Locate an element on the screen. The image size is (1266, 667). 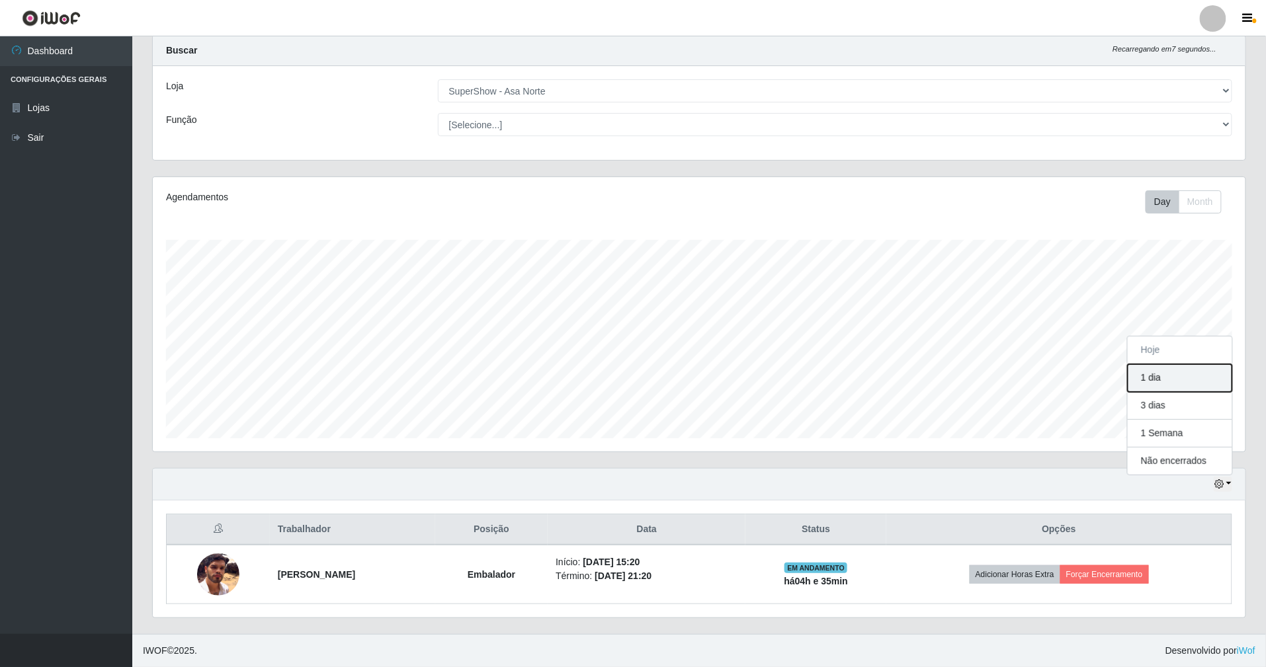
img: CoreUI Logo is located at coordinates (51, 18).